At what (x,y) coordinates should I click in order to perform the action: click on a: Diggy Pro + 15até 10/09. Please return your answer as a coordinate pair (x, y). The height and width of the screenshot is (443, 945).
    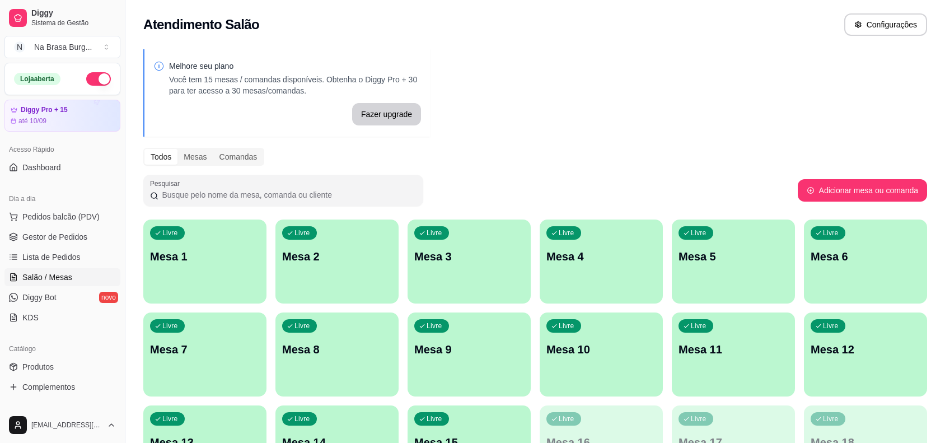
    Looking at the image, I should click on (62, 115).